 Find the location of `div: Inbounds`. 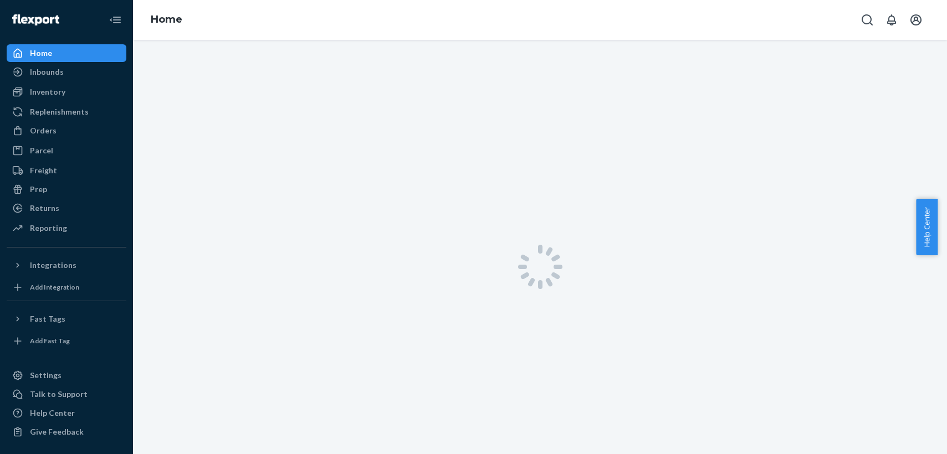

div: Inbounds is located at coordinates (47, 72).